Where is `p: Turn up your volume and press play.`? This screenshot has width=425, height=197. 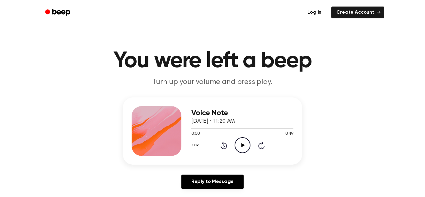
p: Turn up your volume and press play. is located at coordinates (212, 82).